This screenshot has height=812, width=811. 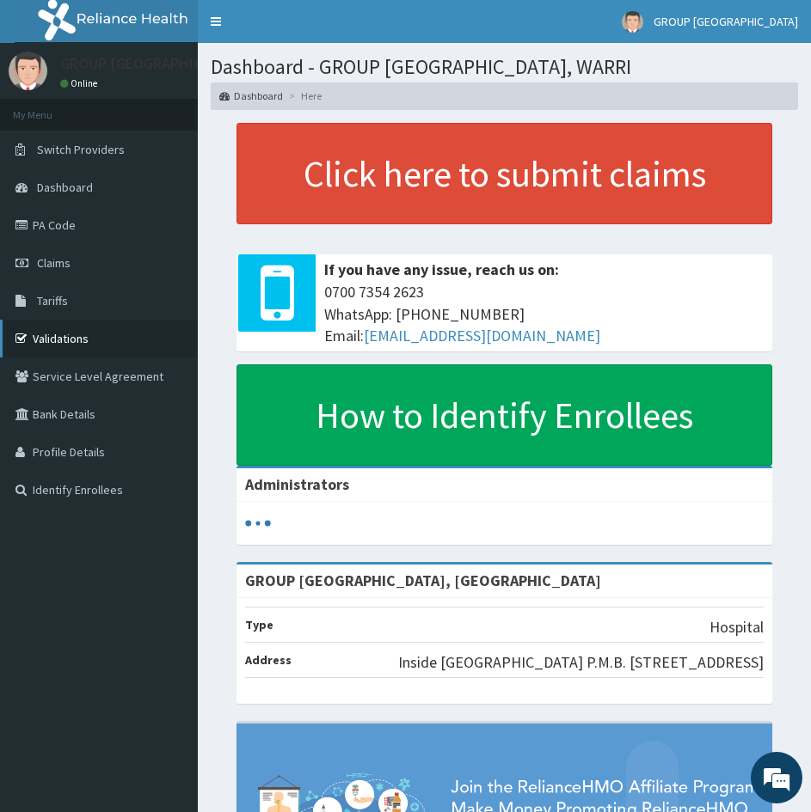 I want to click on span: Claims, so click(x=53, y=263).